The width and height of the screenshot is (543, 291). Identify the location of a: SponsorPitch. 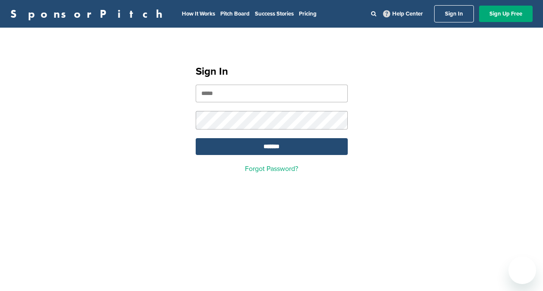
(89, 14).